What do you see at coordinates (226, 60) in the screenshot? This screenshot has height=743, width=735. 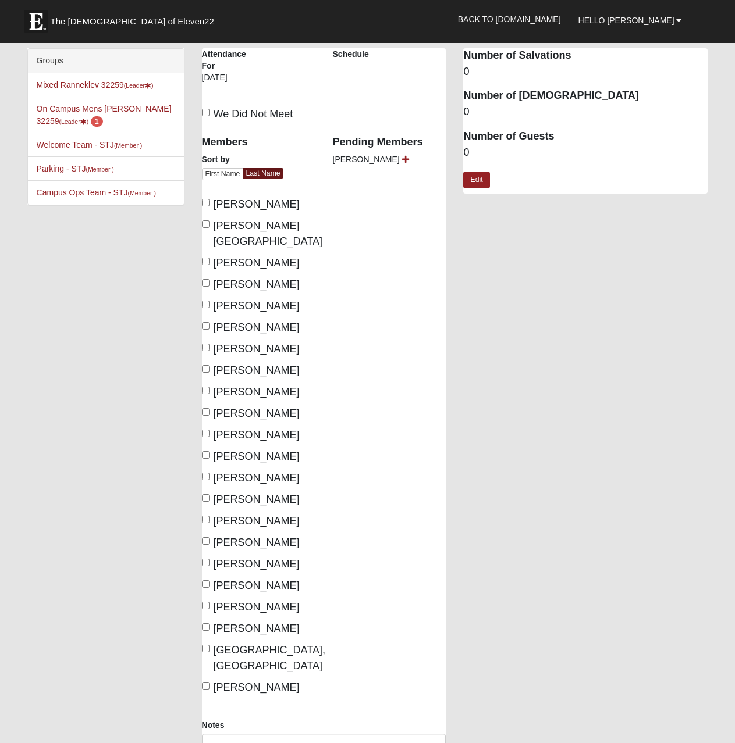 I see `label: Attendance For` at bounding box center [226, 60].